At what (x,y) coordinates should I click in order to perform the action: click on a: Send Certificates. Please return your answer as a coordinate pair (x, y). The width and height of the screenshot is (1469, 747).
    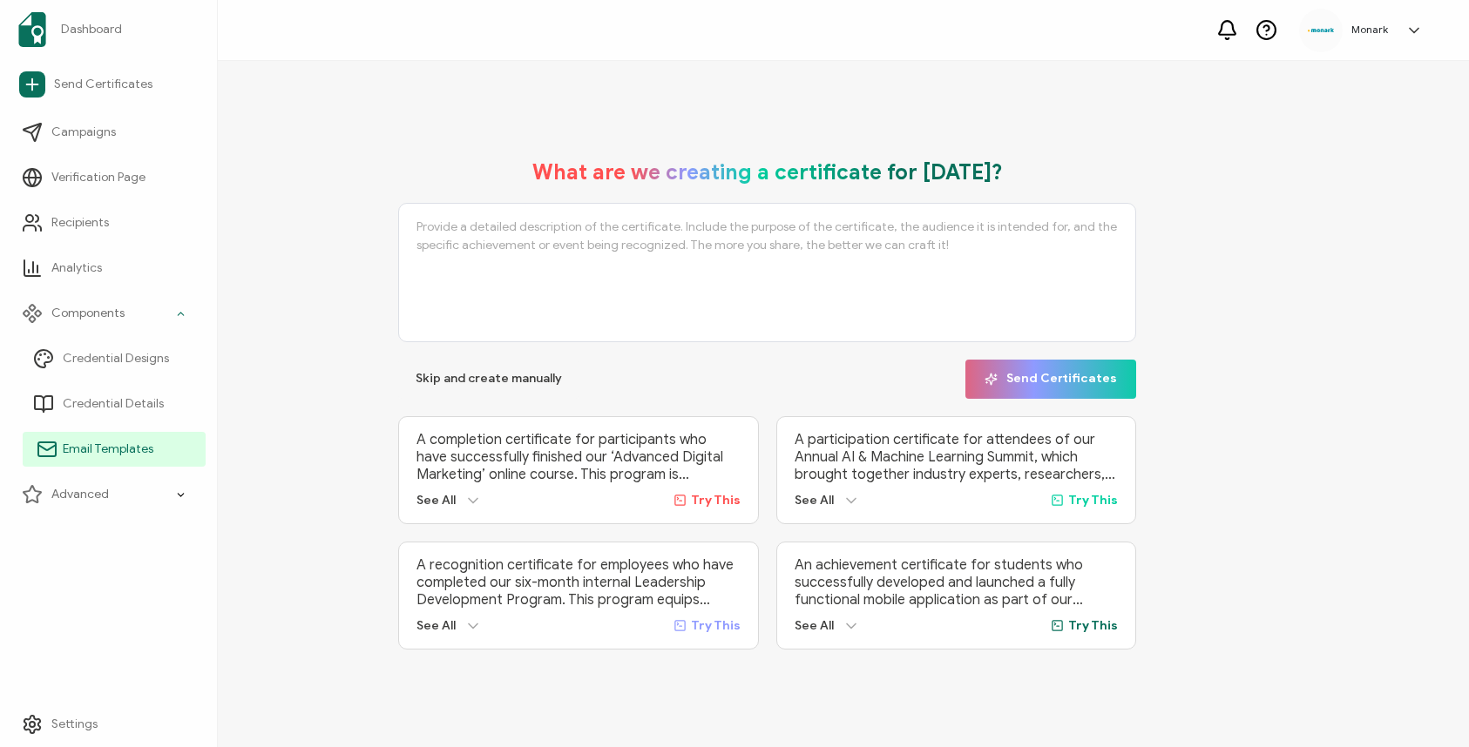
    Looking at the image, I should click on (108, 85).